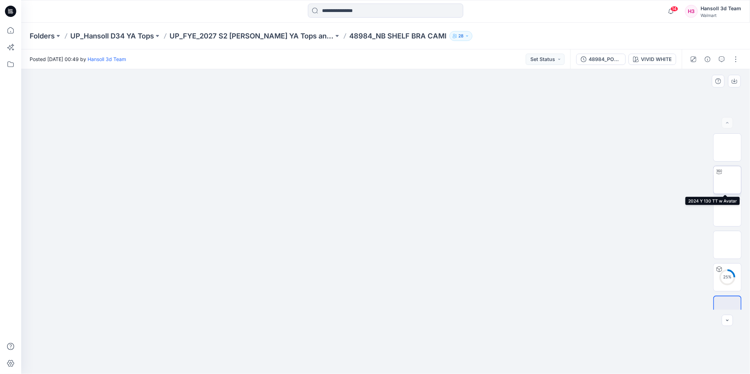 The width and height of the screenshot is (750, 374). I want to click on div: Walmart, so click(721, 15).